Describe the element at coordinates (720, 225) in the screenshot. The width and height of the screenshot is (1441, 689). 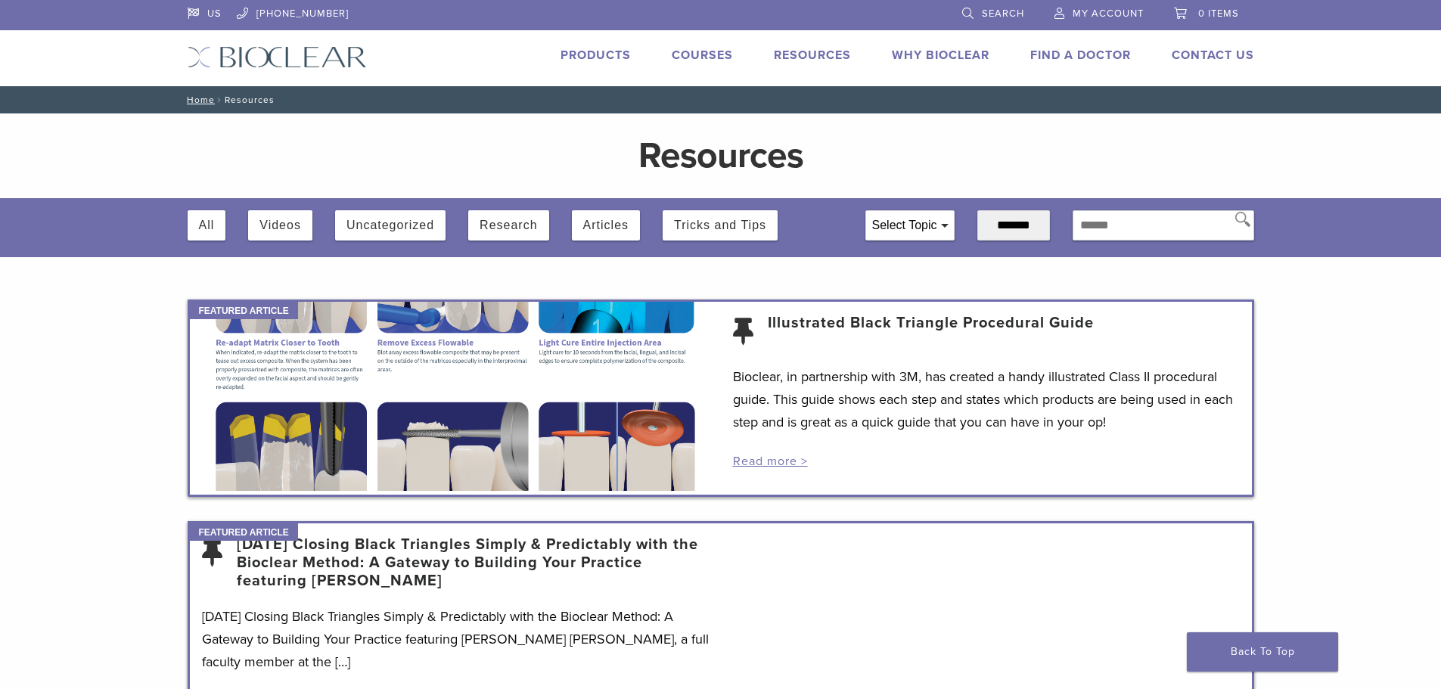
I see `button: Tricks and Tips` at that location.